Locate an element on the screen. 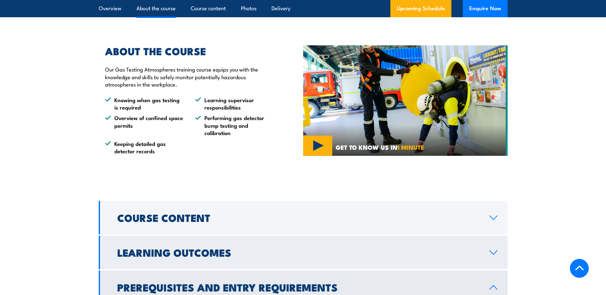 This screenshot has height=295, width=606. a: Course Content is located at coordinates (303, 217).